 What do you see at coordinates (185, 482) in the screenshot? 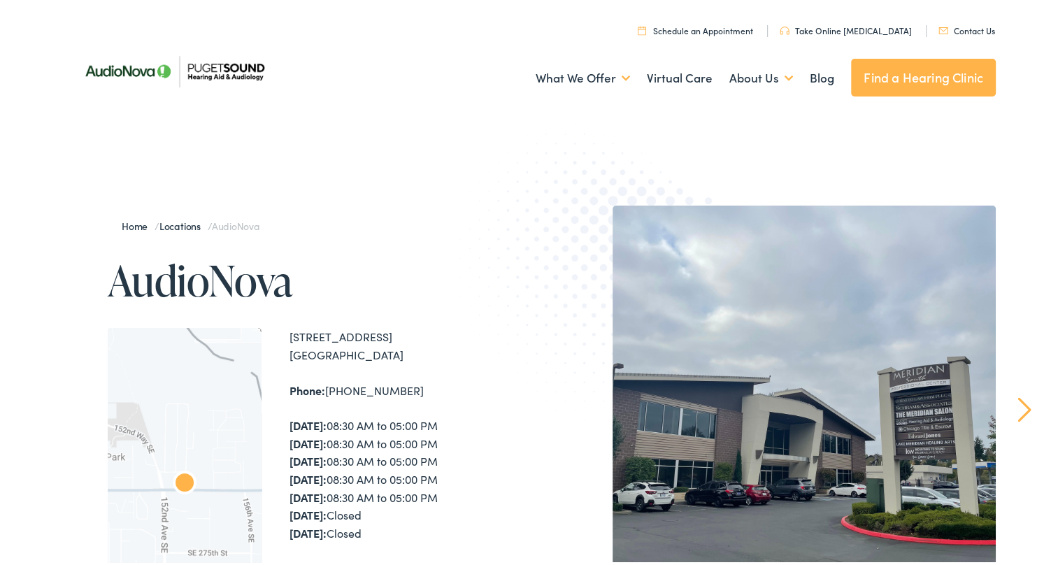
I see `div: AudioNova` at bounding box center [185, 482].